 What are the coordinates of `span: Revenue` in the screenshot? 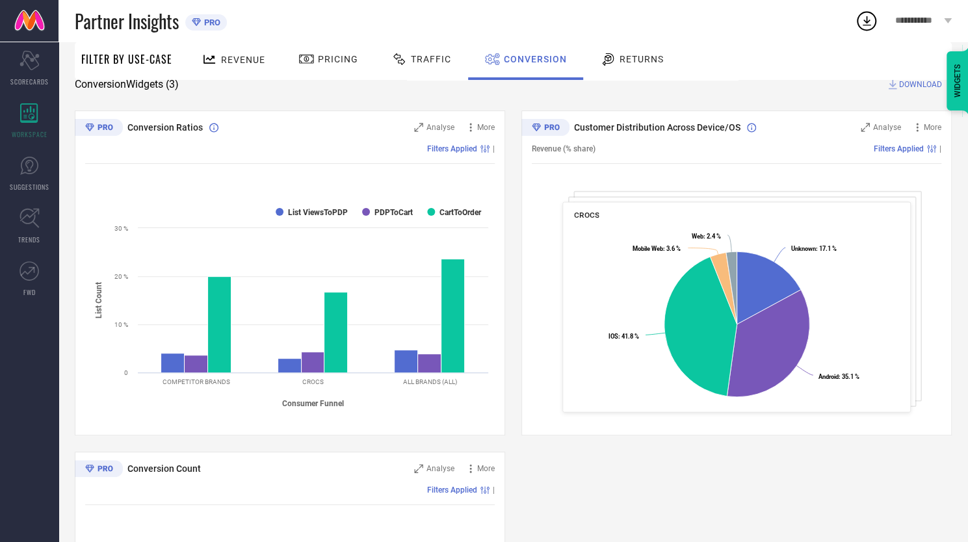 It's located at (243, 60).